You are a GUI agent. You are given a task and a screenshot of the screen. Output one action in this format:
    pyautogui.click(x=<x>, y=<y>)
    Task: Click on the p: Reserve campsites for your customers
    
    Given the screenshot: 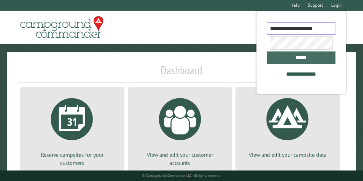 What is the action you would take?
    pyautogui.click(x=72, y=158)
    